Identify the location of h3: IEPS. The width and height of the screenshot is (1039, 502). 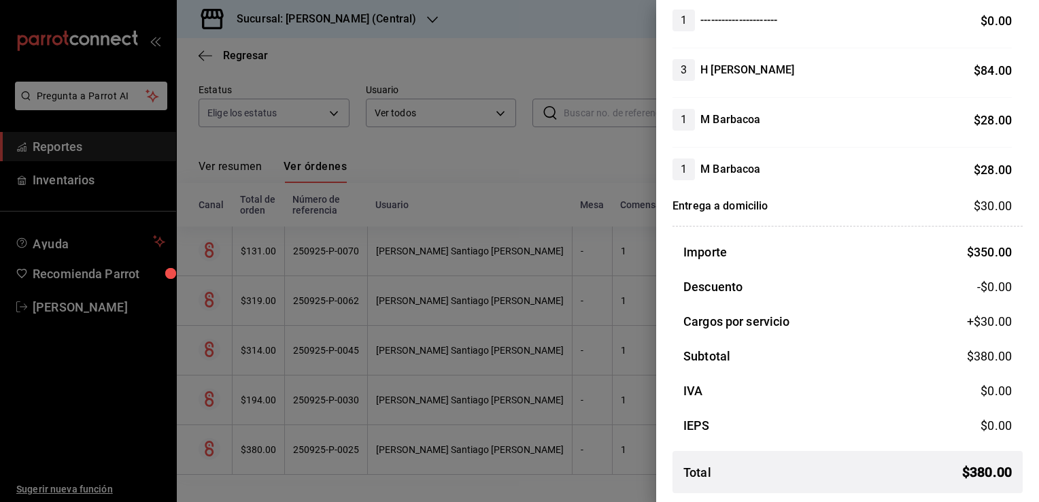
(696, 425).